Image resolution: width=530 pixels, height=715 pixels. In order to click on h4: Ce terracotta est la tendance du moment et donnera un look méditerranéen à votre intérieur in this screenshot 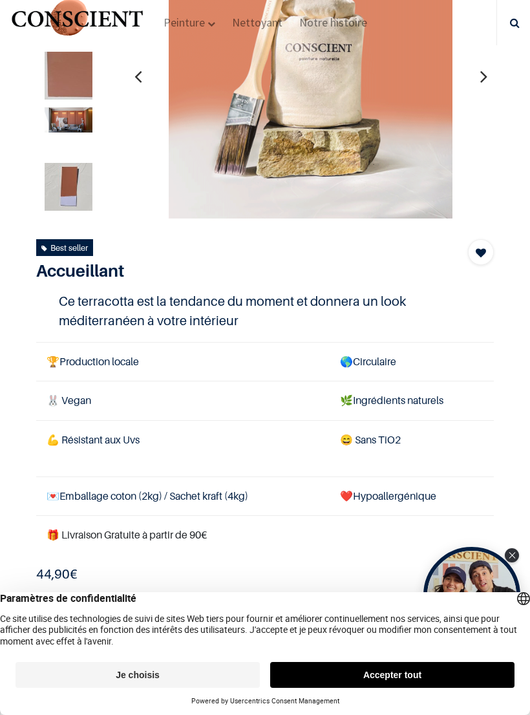, I will do `click(264, 311)`.